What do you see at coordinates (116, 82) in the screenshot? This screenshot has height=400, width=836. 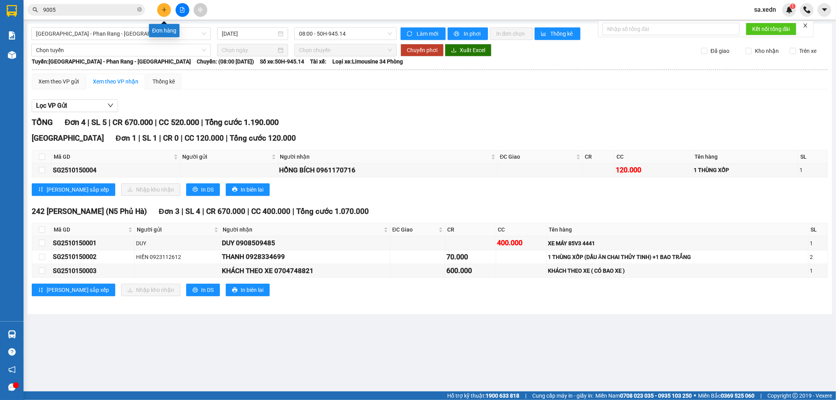 I see `div: Xem theo VP nhận` at bounding box center [116, 82].